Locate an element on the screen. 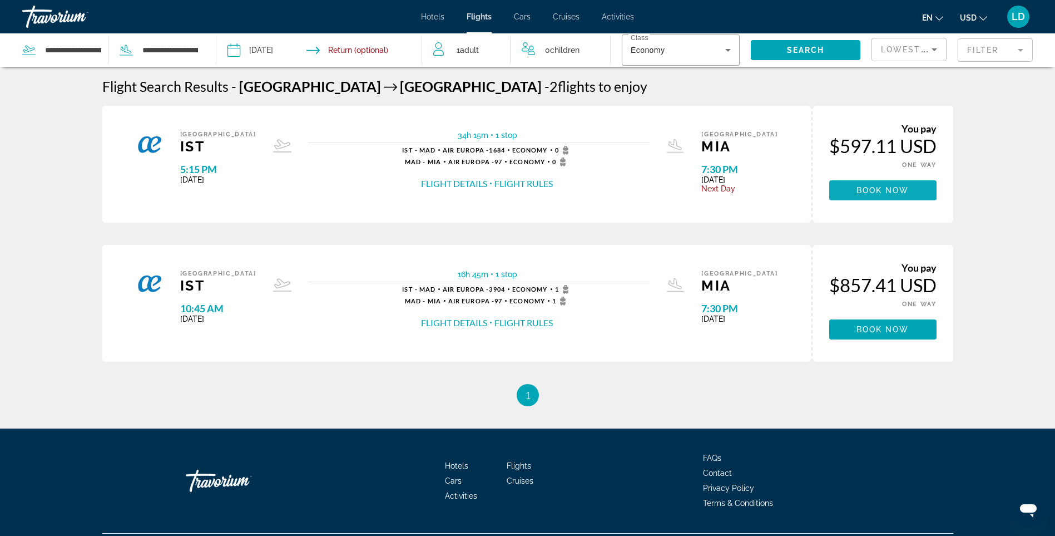 The image size is (1055, 536). a: Hotels is located at coordinates (457, 466).